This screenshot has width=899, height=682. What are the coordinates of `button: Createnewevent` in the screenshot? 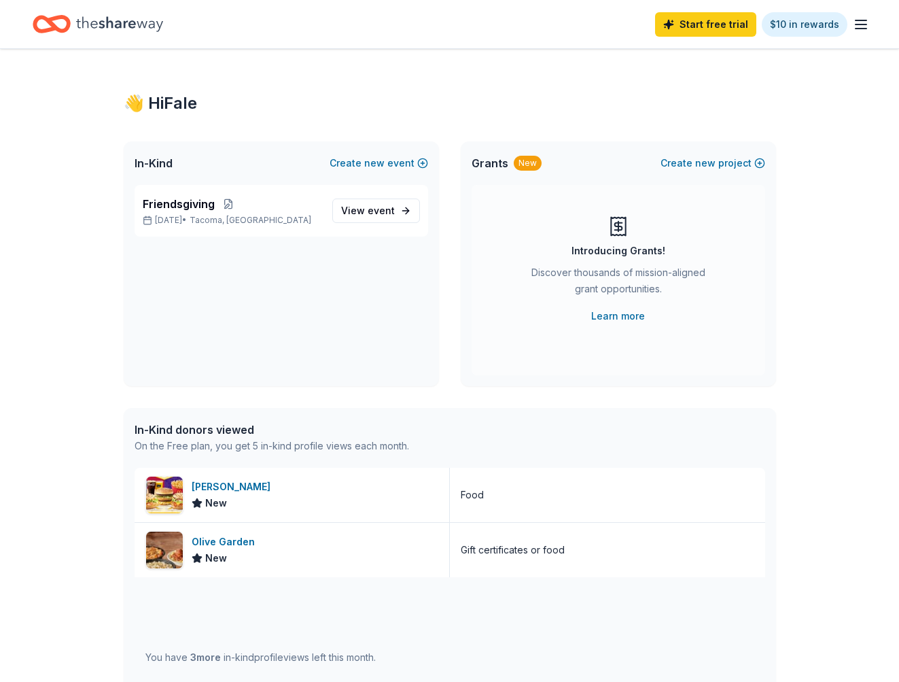 It's located at (379, 163).